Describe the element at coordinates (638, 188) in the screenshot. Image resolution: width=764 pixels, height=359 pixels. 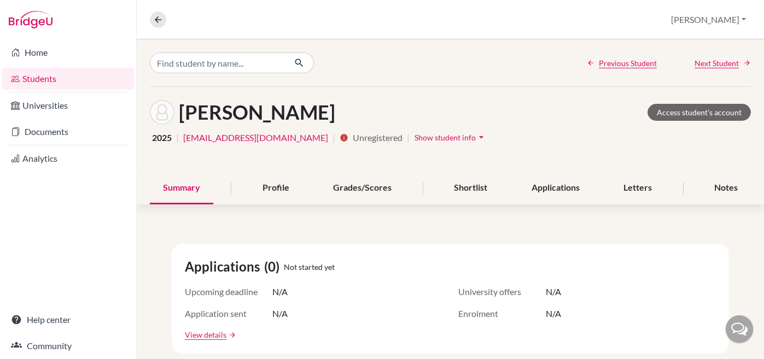
I see `div: Letters` at that location.